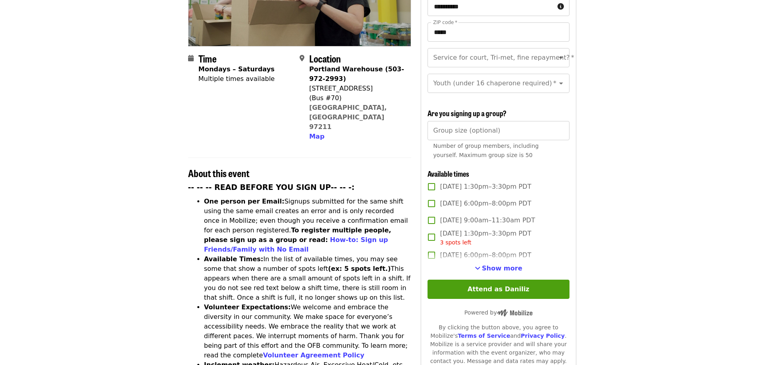 The height and width of the screenshot is (365, 764). What do you see at coordinates (560, 6) in the screenshot?
I see `i: circle-info icon` at bounding box center [560, 6].